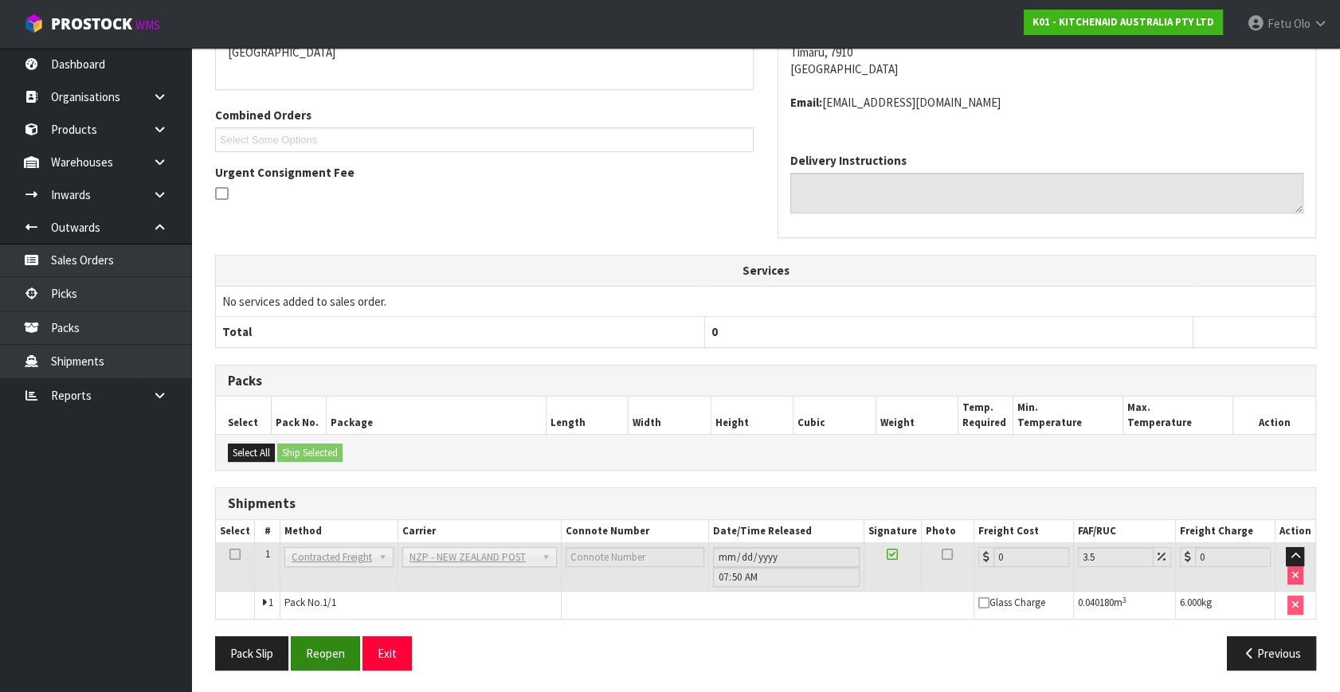 The width and height of the screenshot is (1340, 692). Describe the element at coordinates (1302, 23) in the screenshot. I see `span: Olo` at that location.